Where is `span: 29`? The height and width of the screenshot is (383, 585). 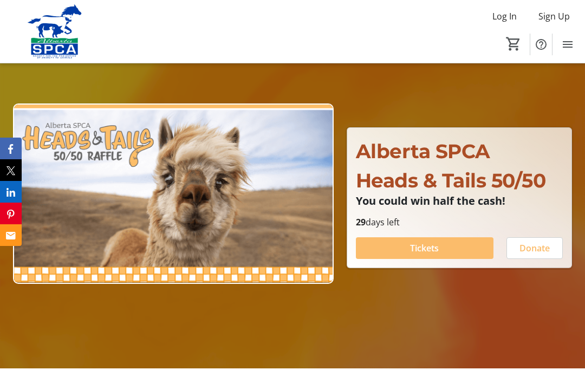 span: 29 is located at coordinates (361, 222).